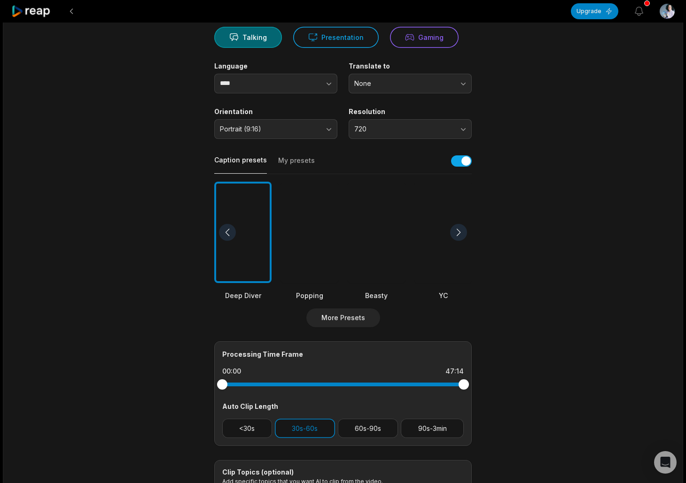  Describe the element at coordinates (310, 295) in the screenshot. I see `div: Popping` at that location.